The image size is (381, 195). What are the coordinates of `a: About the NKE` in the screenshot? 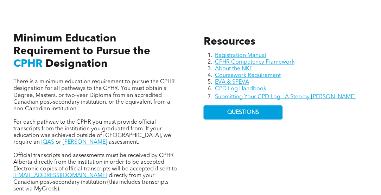 It's located at (233, 69).